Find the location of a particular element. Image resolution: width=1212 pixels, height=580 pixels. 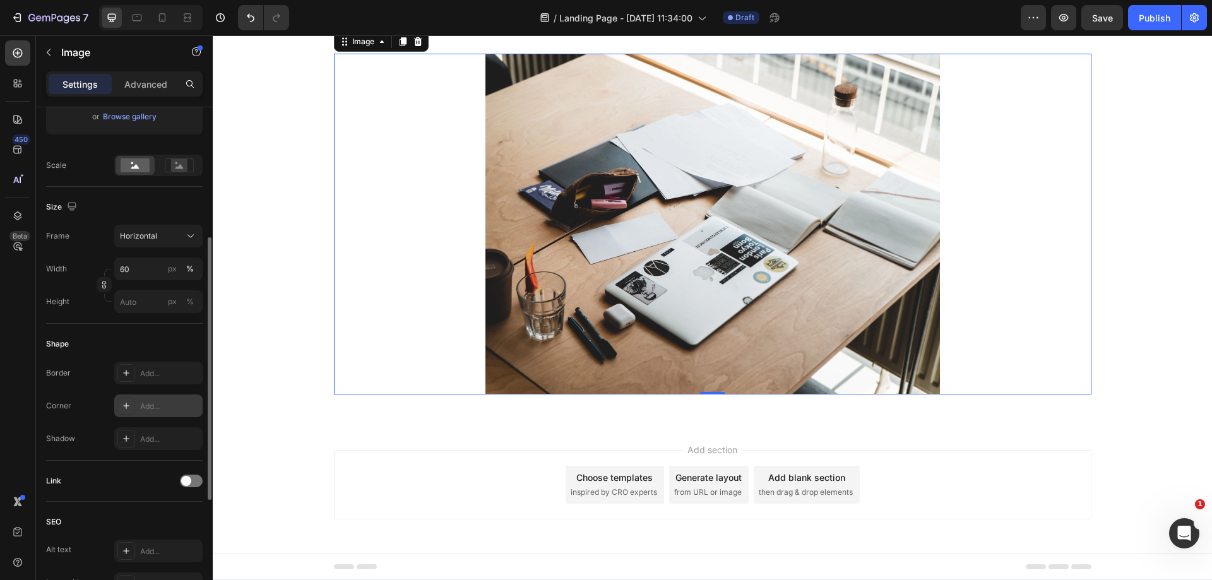

button: 7 is located at coordinates (49, 18).